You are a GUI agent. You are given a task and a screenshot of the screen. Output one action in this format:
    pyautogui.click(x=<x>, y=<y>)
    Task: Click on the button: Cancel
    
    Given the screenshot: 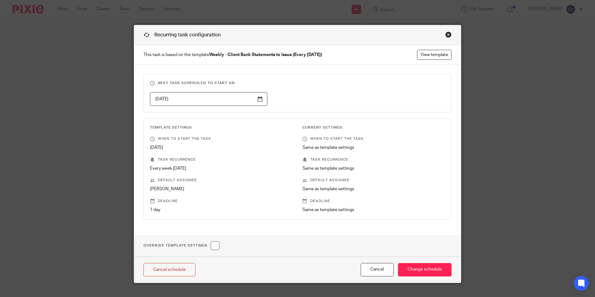 What is the action you would take?
    pyautogui.click(x=377, y=270)
    